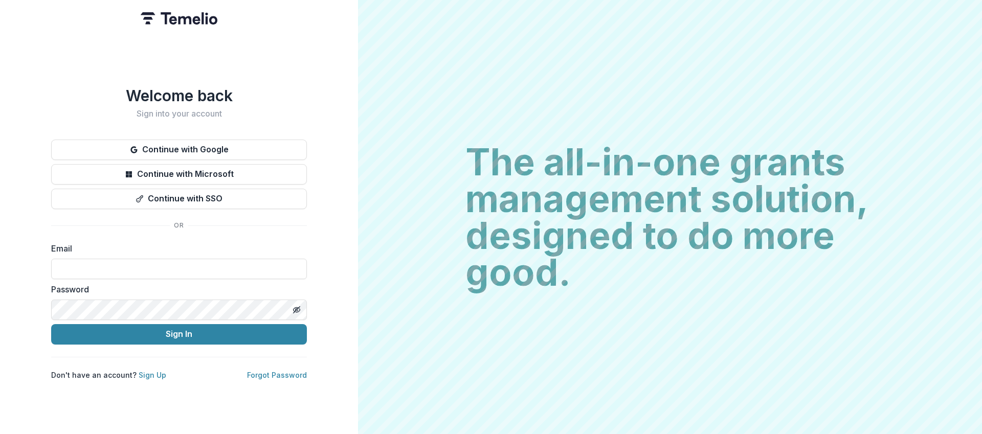 The image size is (982, 434). I want to click on button: Continue with Microsoft, so click(179, 174).